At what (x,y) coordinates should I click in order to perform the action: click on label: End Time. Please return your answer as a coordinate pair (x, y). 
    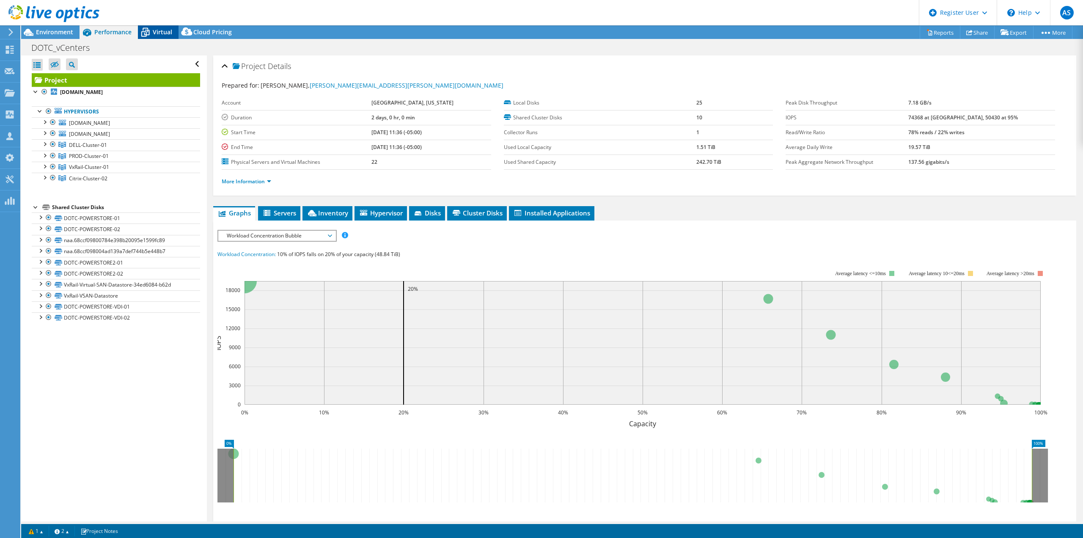
    Looking at the image, I should click on (296, 147).